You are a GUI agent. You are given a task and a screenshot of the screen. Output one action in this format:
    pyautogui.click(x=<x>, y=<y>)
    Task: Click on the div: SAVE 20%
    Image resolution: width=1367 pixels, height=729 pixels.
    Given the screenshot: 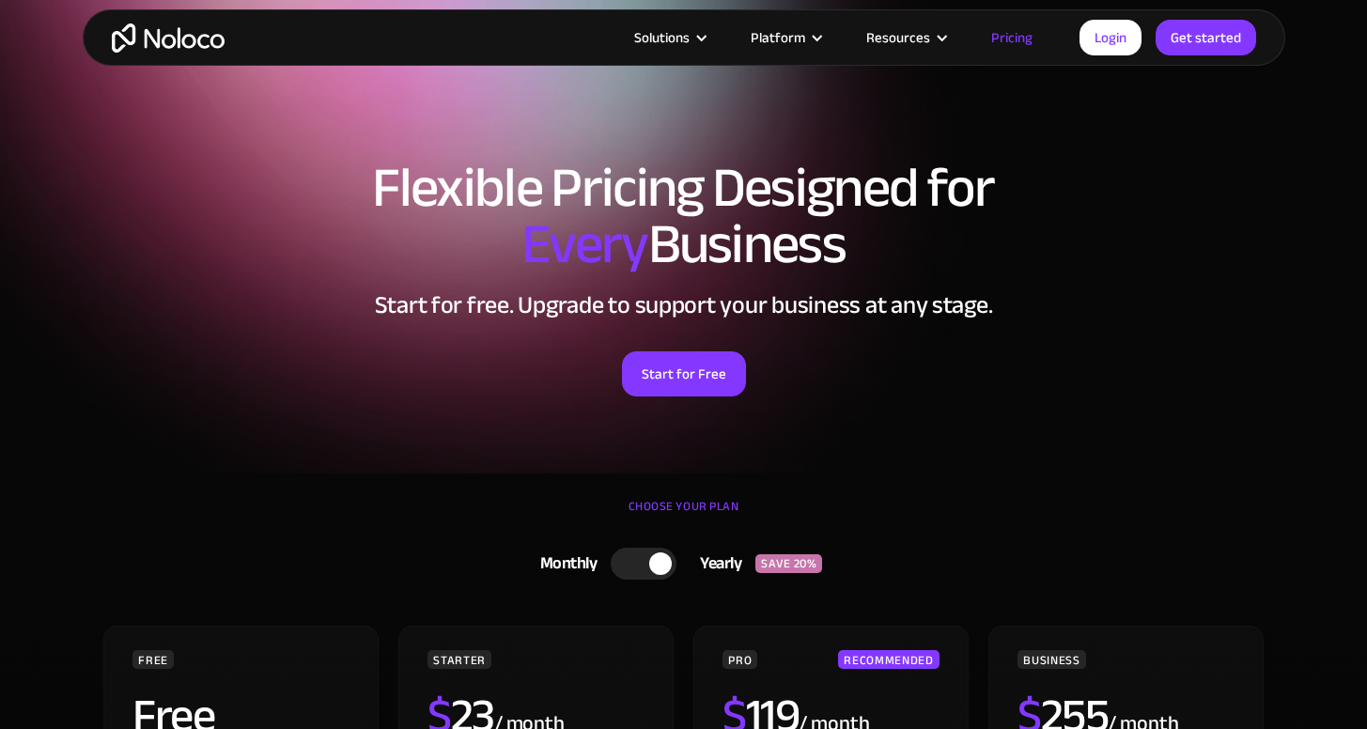 What is the action you would take?
    pyautogui.click(x=788, y=564)
    